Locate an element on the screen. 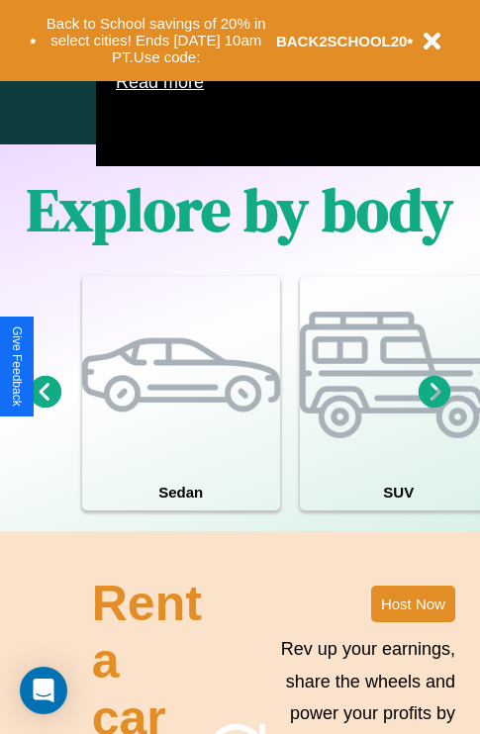  div: Give Feedback is located at coordinates (17, 366).